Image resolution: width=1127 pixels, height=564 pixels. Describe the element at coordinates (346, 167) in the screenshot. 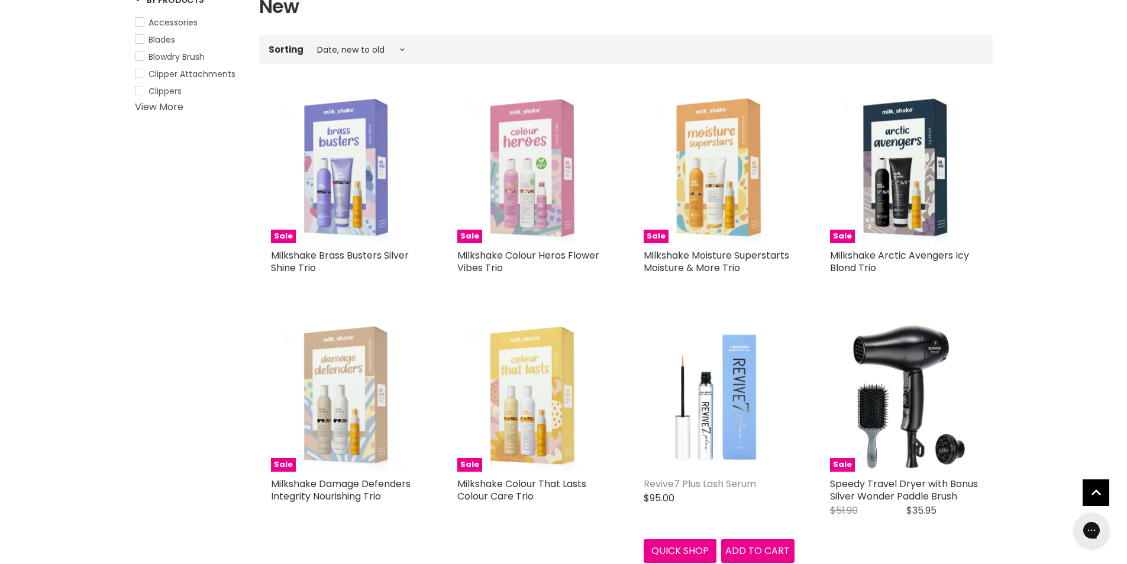

I see `img: Milkshake Brass Busters Silver Shine Trio` at that location.